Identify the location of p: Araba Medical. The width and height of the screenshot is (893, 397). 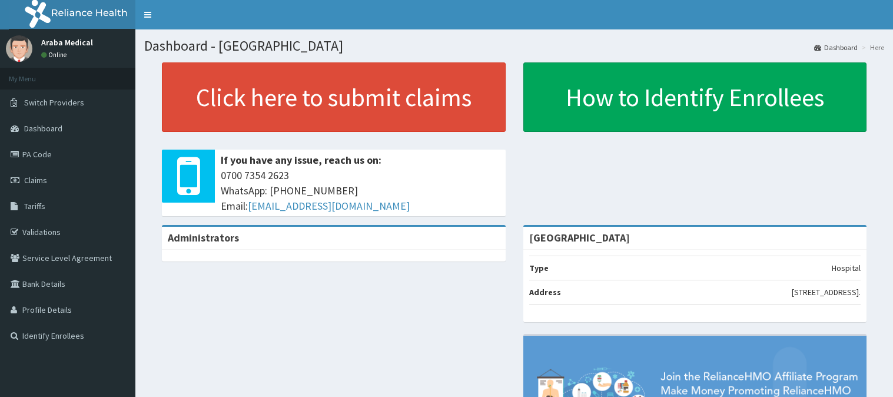
(67, 42).